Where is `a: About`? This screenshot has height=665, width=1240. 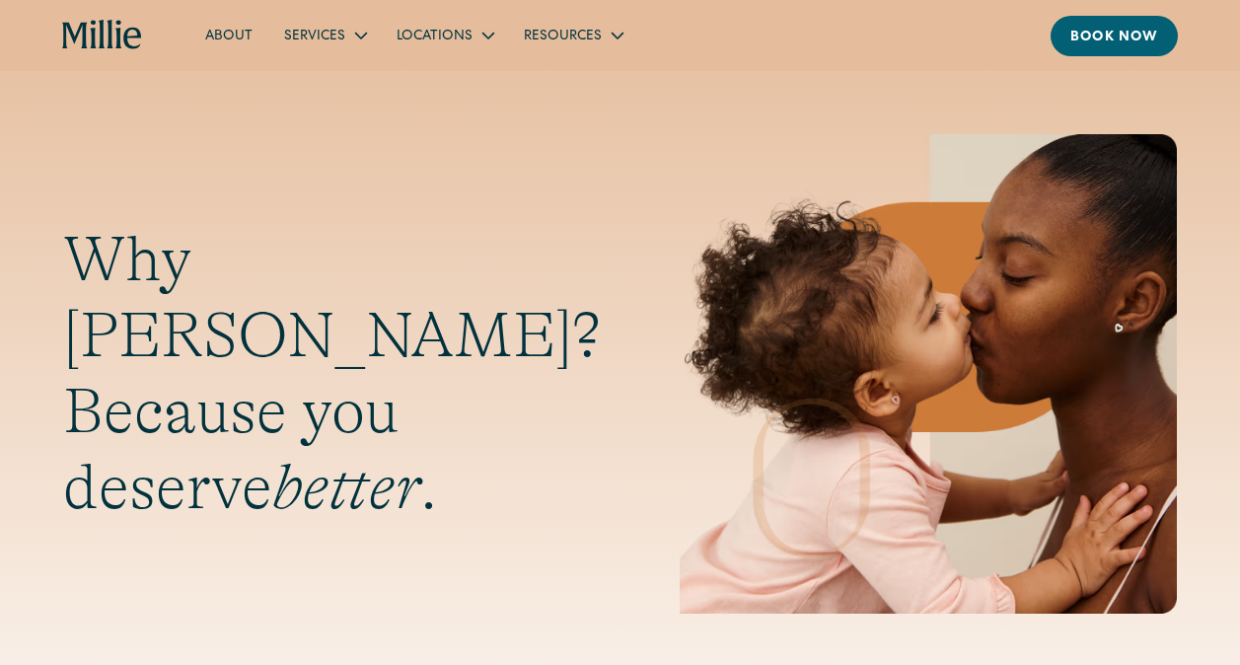 a: About is located at coordinates (229, 35).